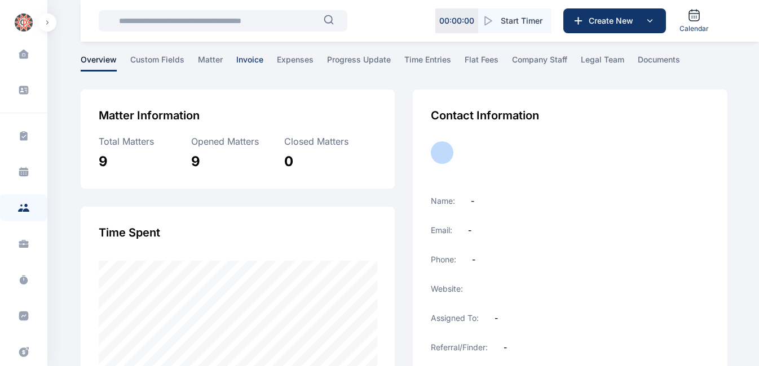 This screenshot has height=366, width=759. What do you see at coordinates (694, 21) in the screenshot?
I see `a: Calendar` at bounding box center [694, 21].